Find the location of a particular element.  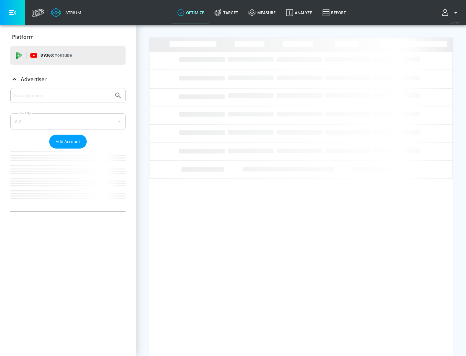

p: Advertiser is located at coordinates (34, 79).